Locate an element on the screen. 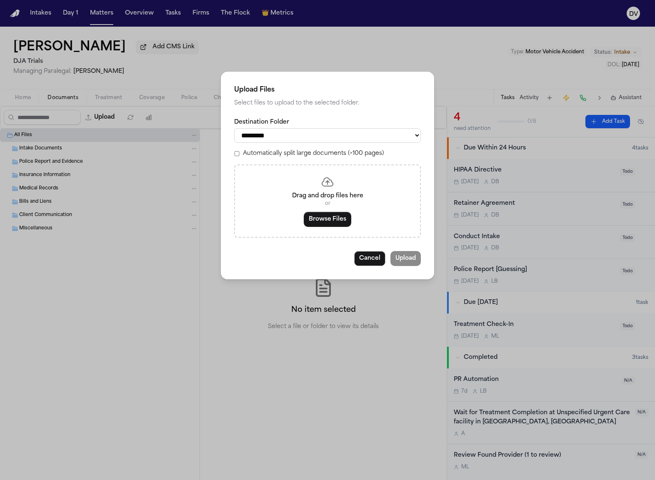 Image resolution: width=655 pixels, height=480 pixels. button: Cancel is located at coordinates (369, 259).